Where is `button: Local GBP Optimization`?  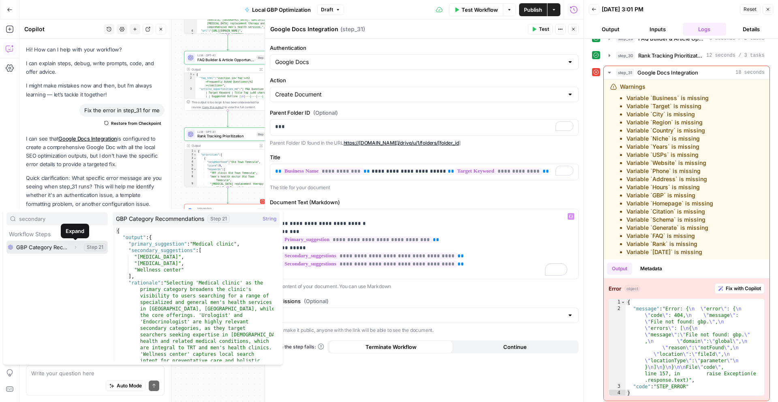 button: Local GBP Optimization is located at coordinates (278, 10).